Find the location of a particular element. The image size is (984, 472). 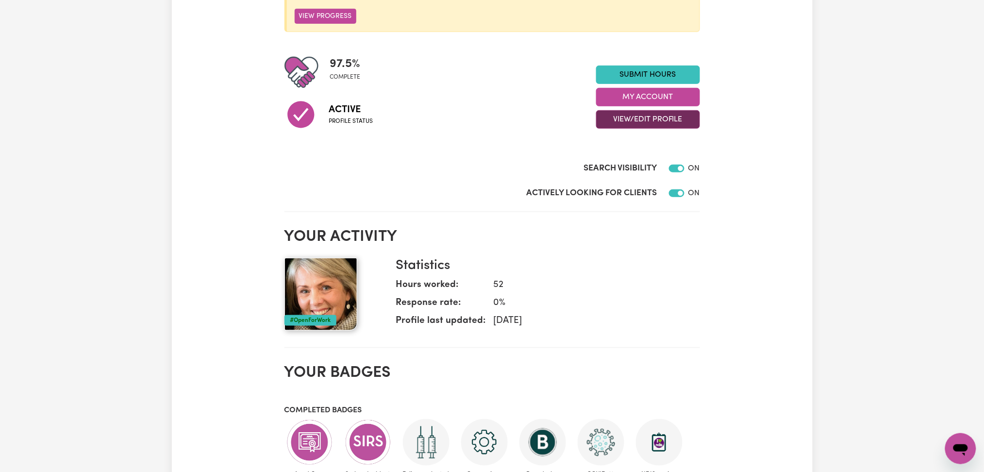

label: Actively Looking for Clients is located at coordinates (592, 193).